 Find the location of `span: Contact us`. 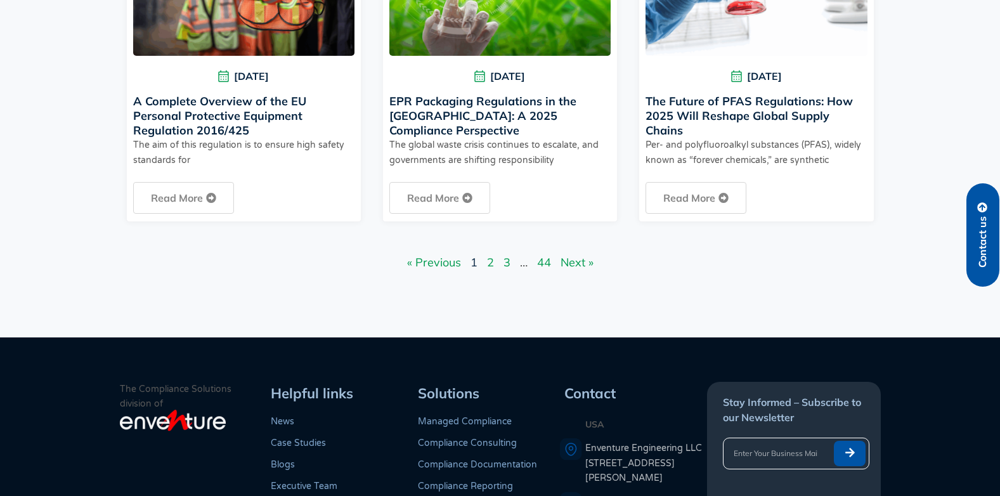

span: Contact us is located at coordinates (983, 242).